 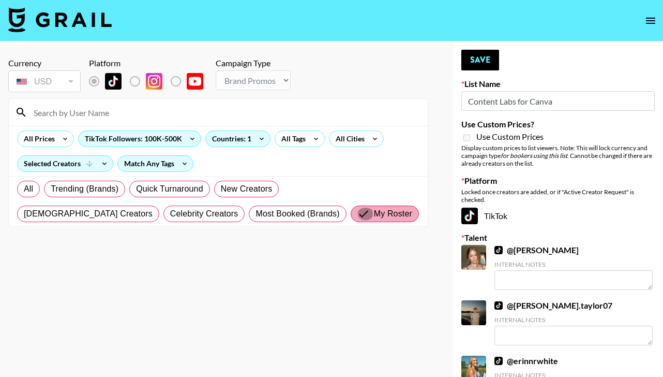 I want to click on div: Campaign Type, so click(x=253, y=63).